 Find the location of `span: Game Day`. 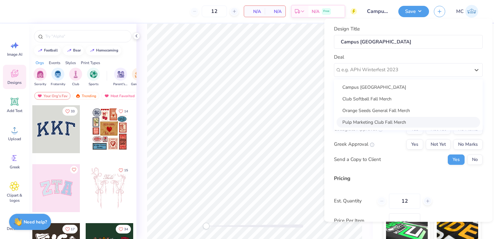

span: Game Day is located at coordinates (138, 84).